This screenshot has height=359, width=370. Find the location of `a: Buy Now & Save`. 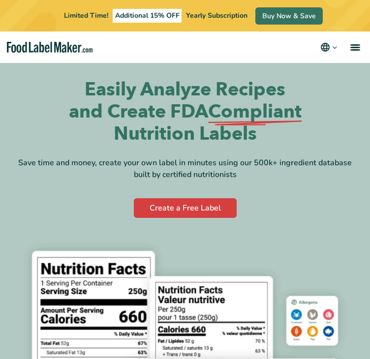

a: Buy Now & Save is located at coordinates (289, 16).